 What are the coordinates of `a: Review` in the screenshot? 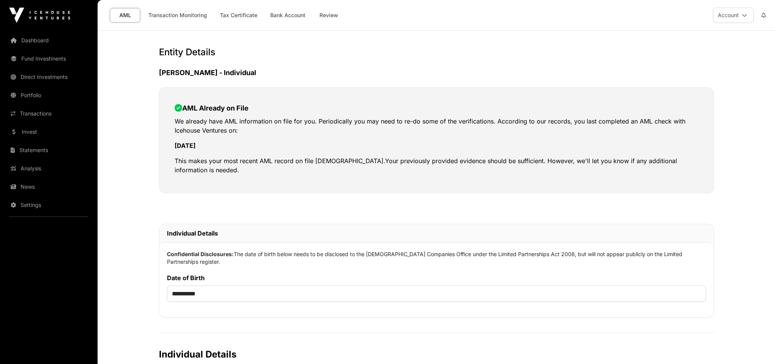 It's located at (329, 15).